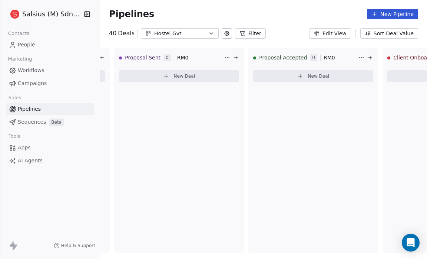  What do you see at coordinates (15, 98) in the screenshot?
I see `span: Sales` at bounding box center [15, 98].